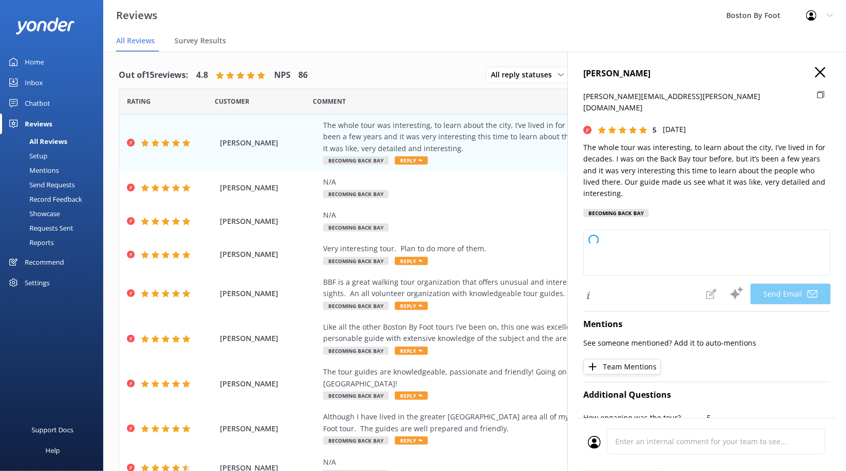 The width and height of the screenshot is (846, 471). Describe the element at coordinates (55, 214) in the screenshot. I see `a: Showcase` at that location.